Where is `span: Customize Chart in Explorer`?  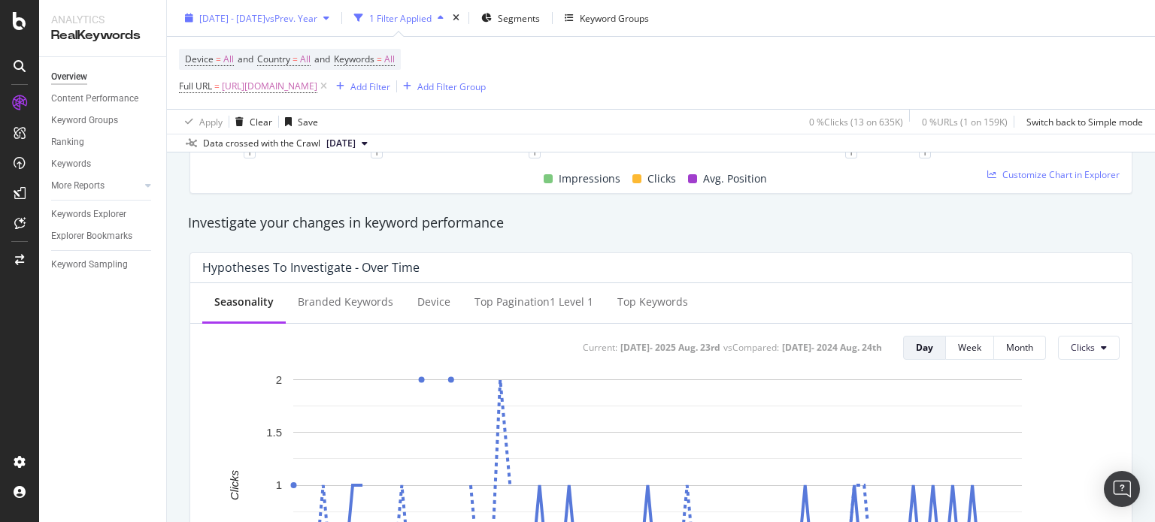
span: Customize Chart in Explorer is located at coordinates (1061, 174).